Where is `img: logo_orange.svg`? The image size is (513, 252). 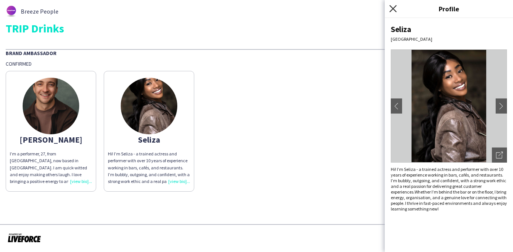 img: logo_orange.svg is located at coordinates (15, 15).